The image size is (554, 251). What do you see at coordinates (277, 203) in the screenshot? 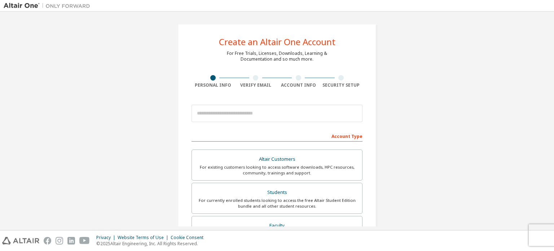
I see `div: For currently enrolled students looking to access the free Altair Student Edition bundle and all ...` at bounding box center [277, 203].